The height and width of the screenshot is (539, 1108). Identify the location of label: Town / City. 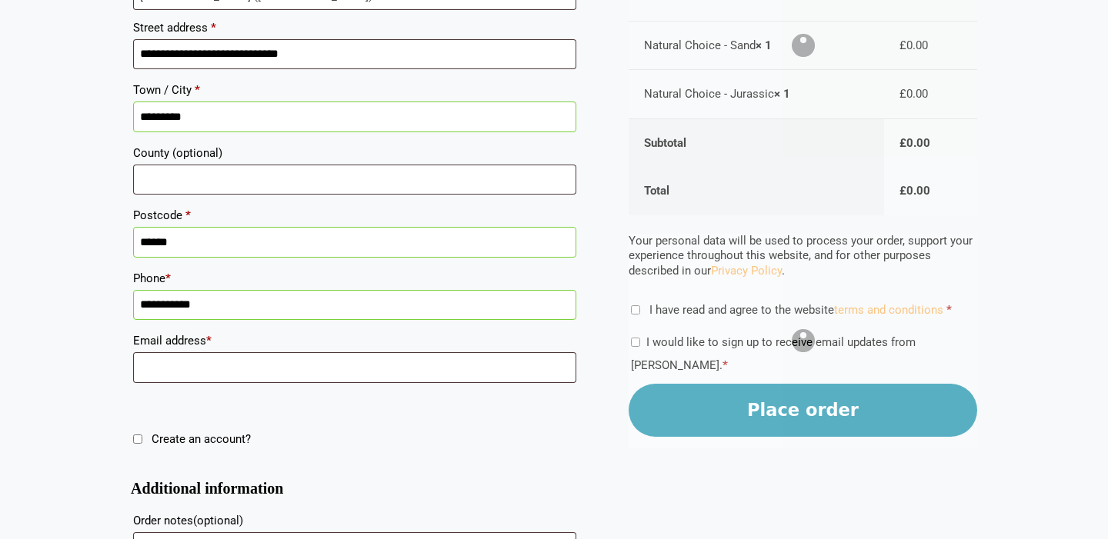
(355, 90).